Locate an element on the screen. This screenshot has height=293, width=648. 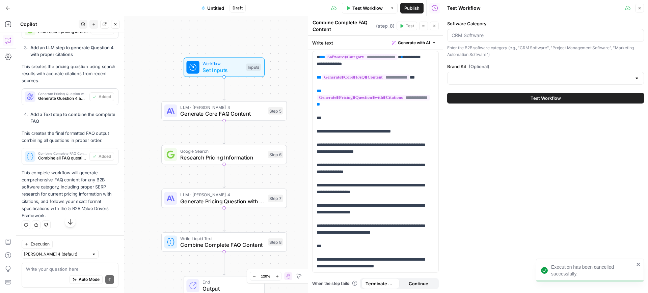
span: Generate with AI is located at coordinates (414, 43).